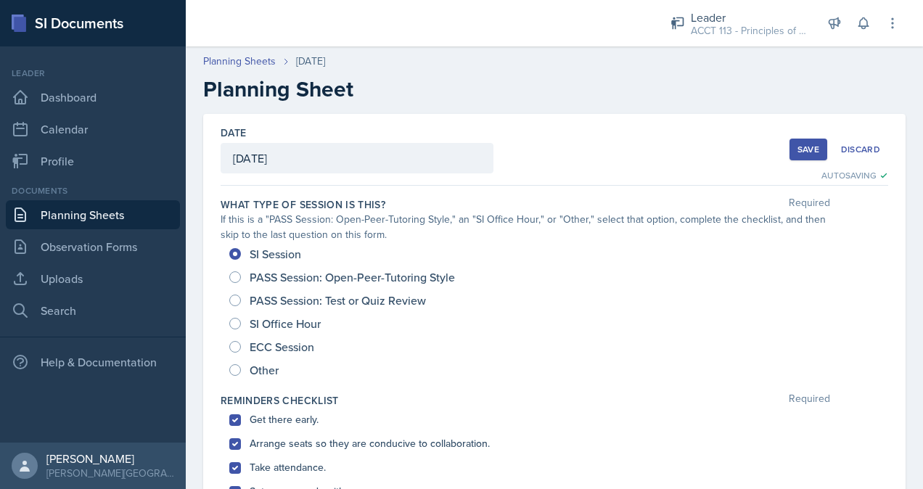 This screenshot has width=923, height=489. Describe the element at coordinates (279, 400) in the screenshot. I see `label: Reminders Checklist` at that location.